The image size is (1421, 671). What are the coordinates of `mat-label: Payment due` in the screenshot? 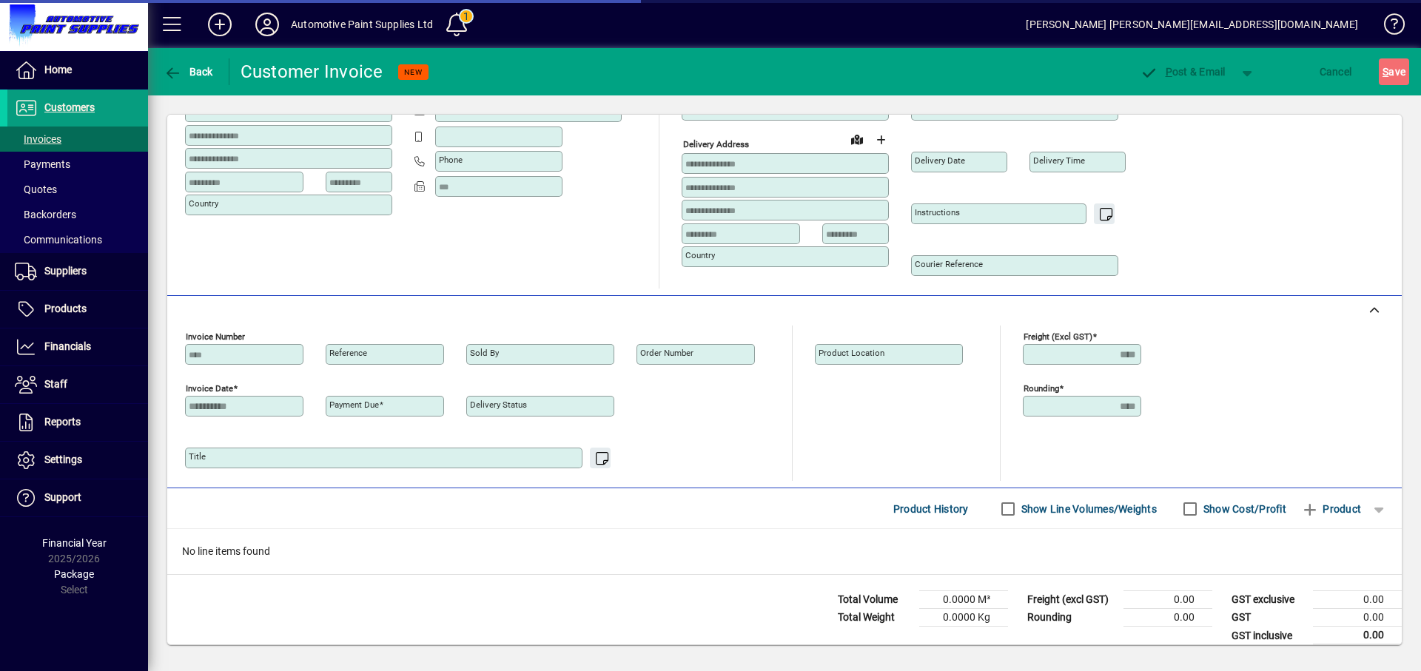 It's located at (354, 405).